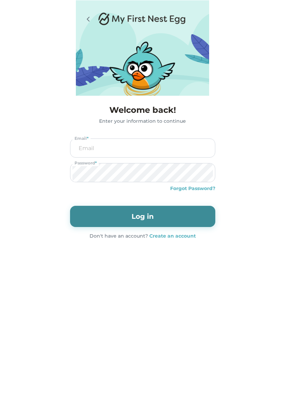 The image size is (285, 400). I want to click on strong: Create an account, so click(172, 236).